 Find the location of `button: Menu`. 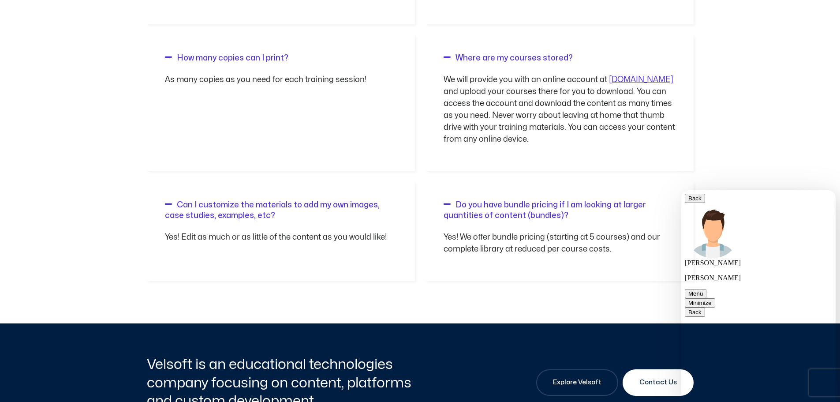

button: Menu is located at coordinates (14, 103).